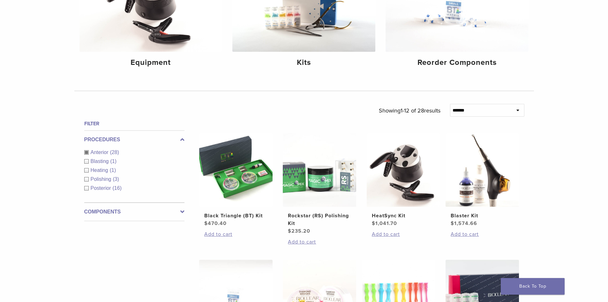 Image resolution: width=608 pixels, height=302 pixels. Describe the element at coordinates (304, 63) in the screenshot. I see `h4: Kits` at that location.